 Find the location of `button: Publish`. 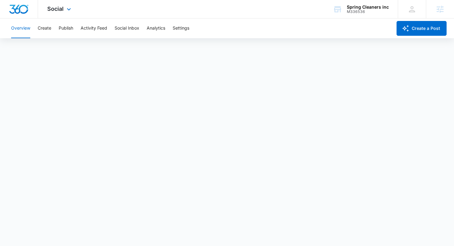

button: Publish is located at coordinates (66, 28).